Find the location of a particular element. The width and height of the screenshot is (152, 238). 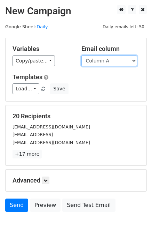

a: Load... is located at coordinates (26, 89).